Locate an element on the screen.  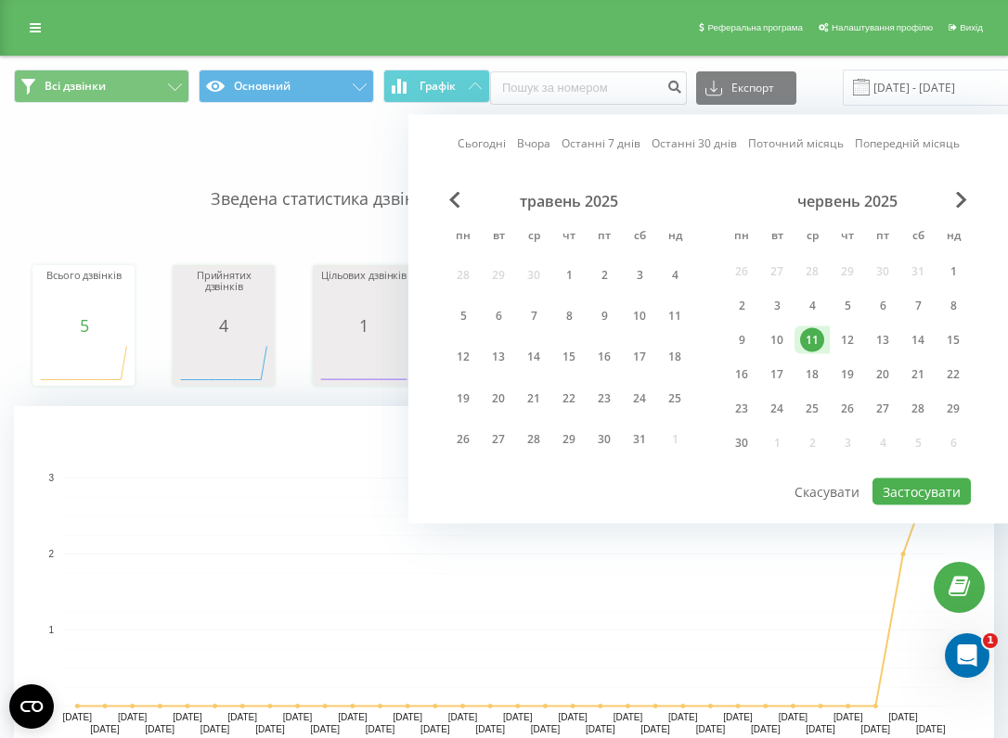
div: пт 23 трав 2025 р. is located at coordinates (604, 398).